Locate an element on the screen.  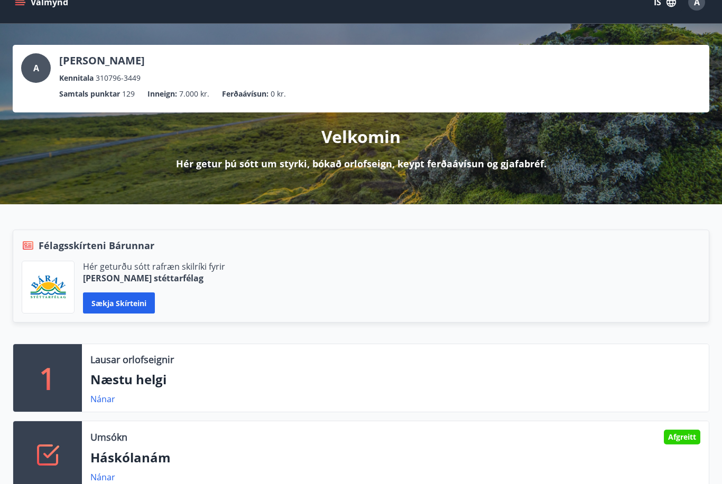
span: 7.000 kr. is located at coordinates (194, 94).